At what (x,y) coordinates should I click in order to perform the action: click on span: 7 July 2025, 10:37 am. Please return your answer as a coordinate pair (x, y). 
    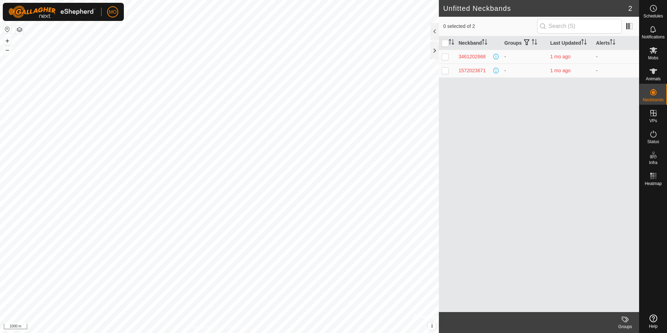
    Looking at the image, I should click on (561, 70).